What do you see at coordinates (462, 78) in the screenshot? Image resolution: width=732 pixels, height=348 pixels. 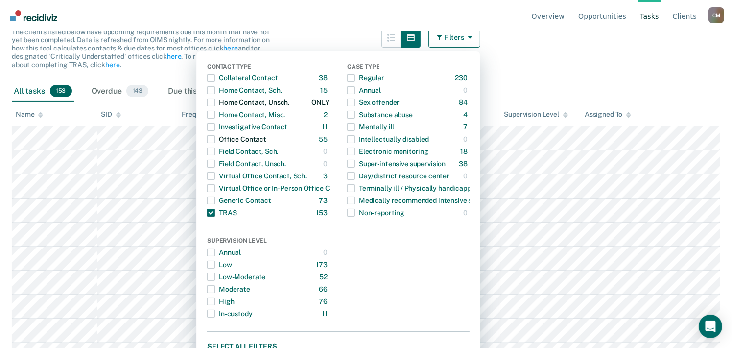 I see `div: 230` at bounding box center [462, 78].